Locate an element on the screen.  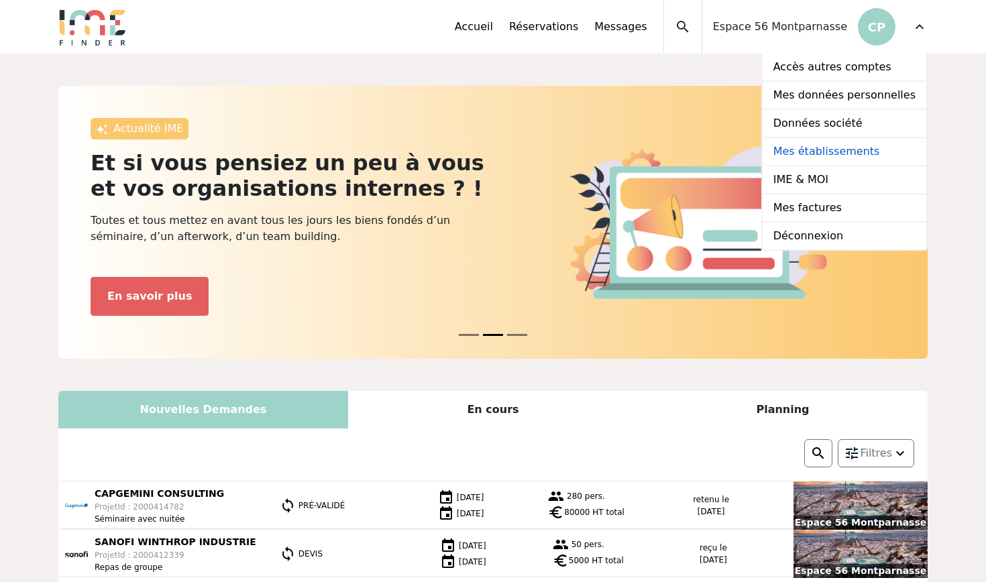
a: Réservations is located at coordinates (543, 27).